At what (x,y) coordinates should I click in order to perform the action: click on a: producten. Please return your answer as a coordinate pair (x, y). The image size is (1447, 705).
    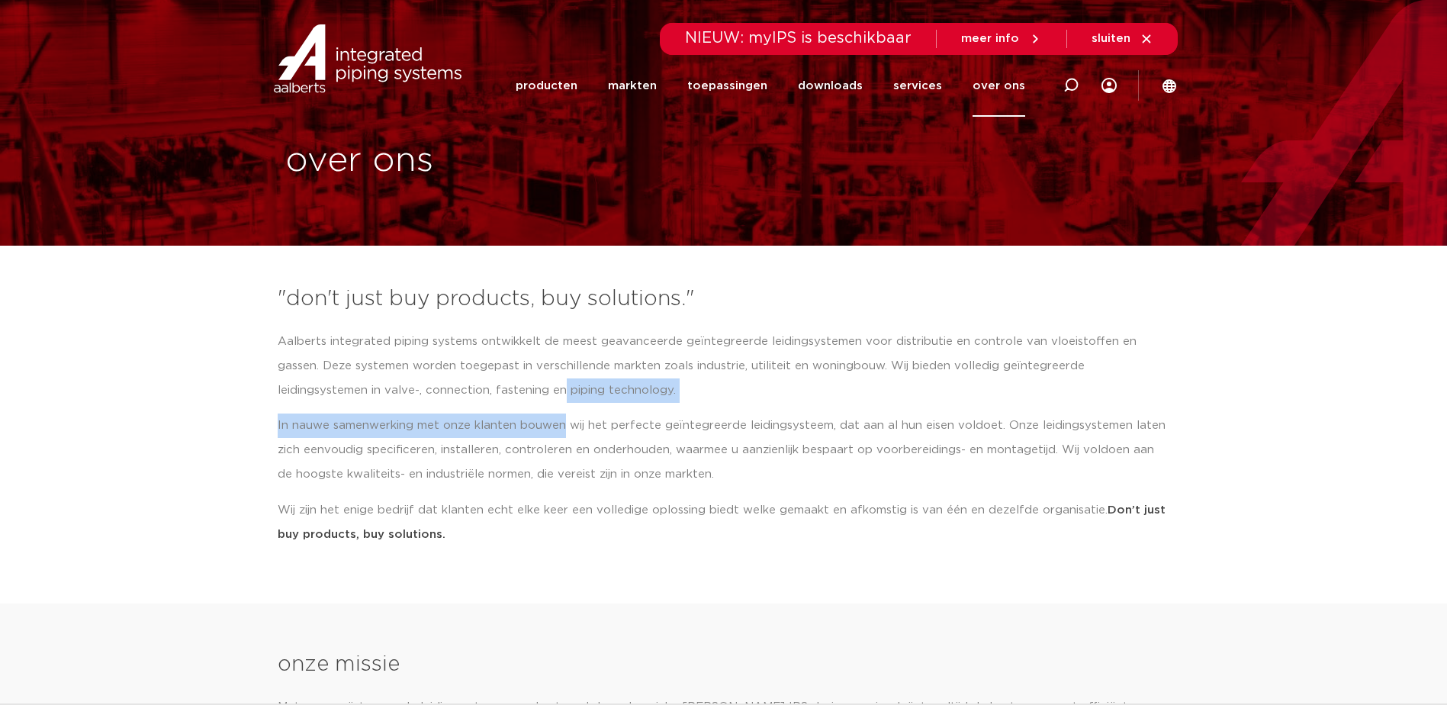
    Looking at the image, I should click on (546, 85).